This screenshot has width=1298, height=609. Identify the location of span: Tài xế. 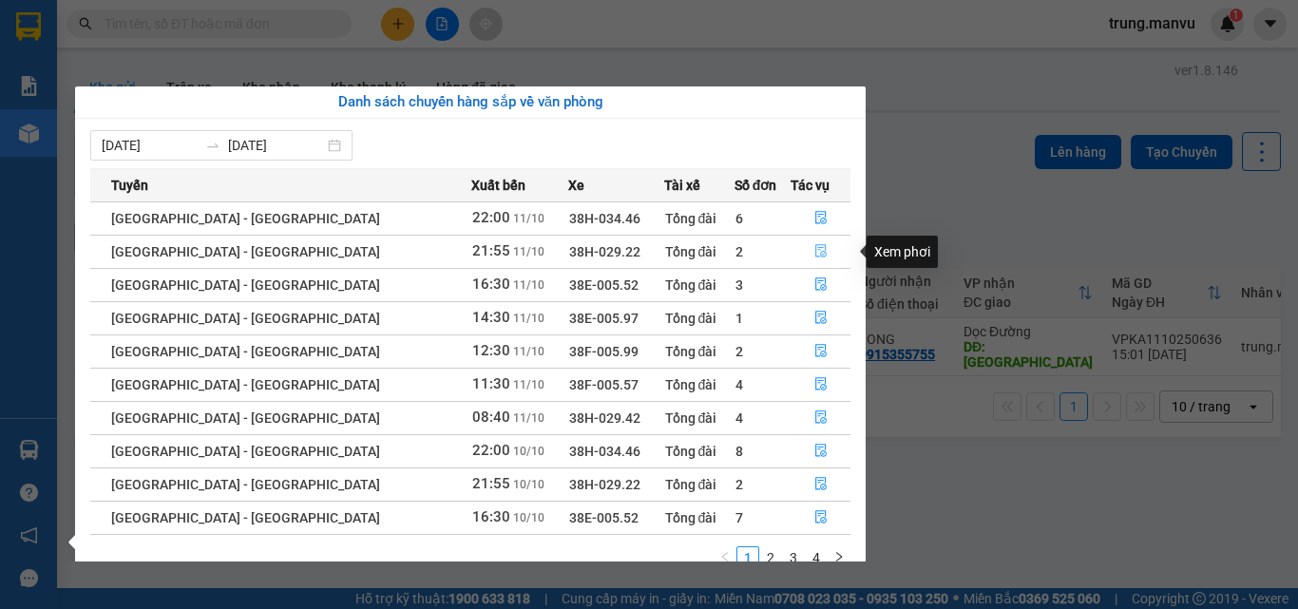
(682, 185).